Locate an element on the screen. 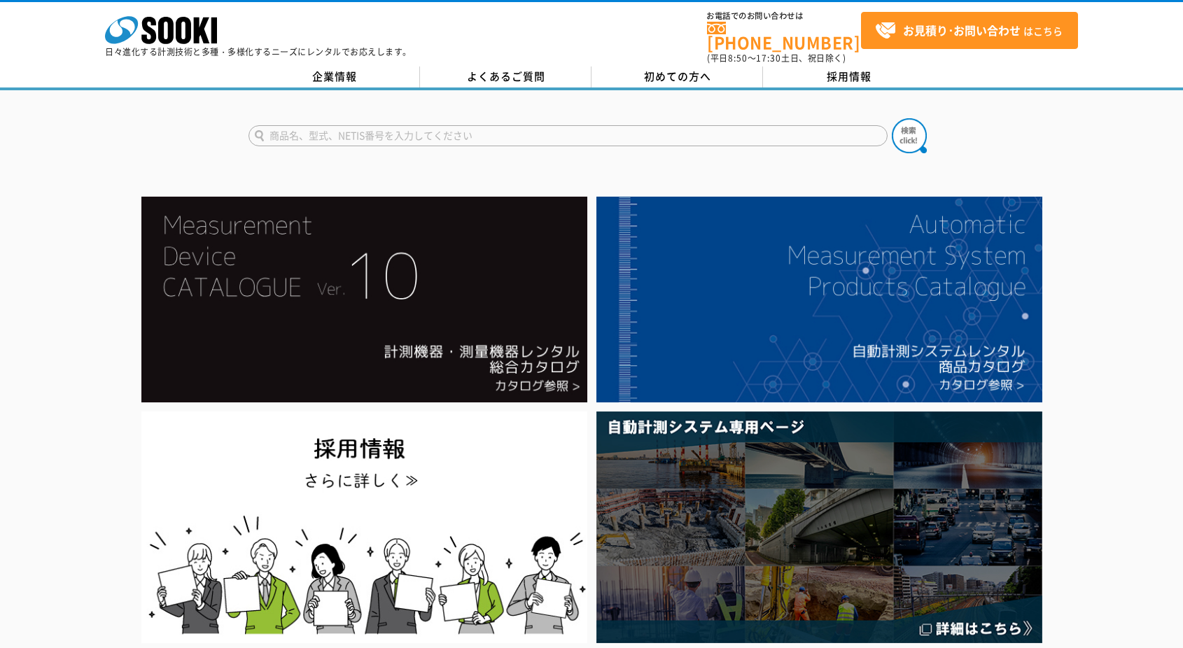 This screenshot has height=648, width=1183. input: 商品名、型式、NETIS番号を入力してください is located at coordinates (568, 136).